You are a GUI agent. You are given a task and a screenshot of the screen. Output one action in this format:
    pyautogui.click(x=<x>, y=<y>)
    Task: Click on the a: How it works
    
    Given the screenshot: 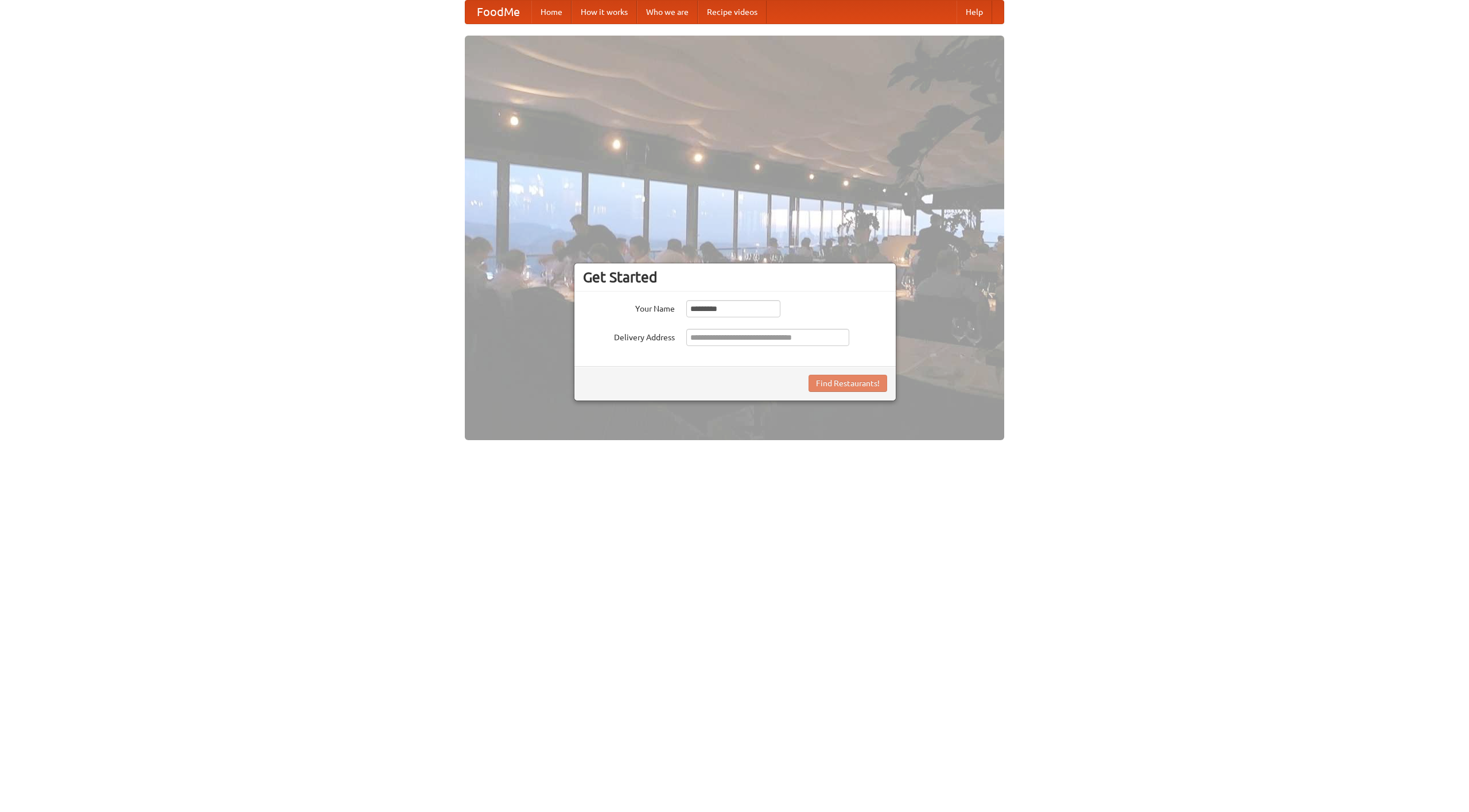 What is the action you would take?
    pyautogui.click(x=604, y=12)
    